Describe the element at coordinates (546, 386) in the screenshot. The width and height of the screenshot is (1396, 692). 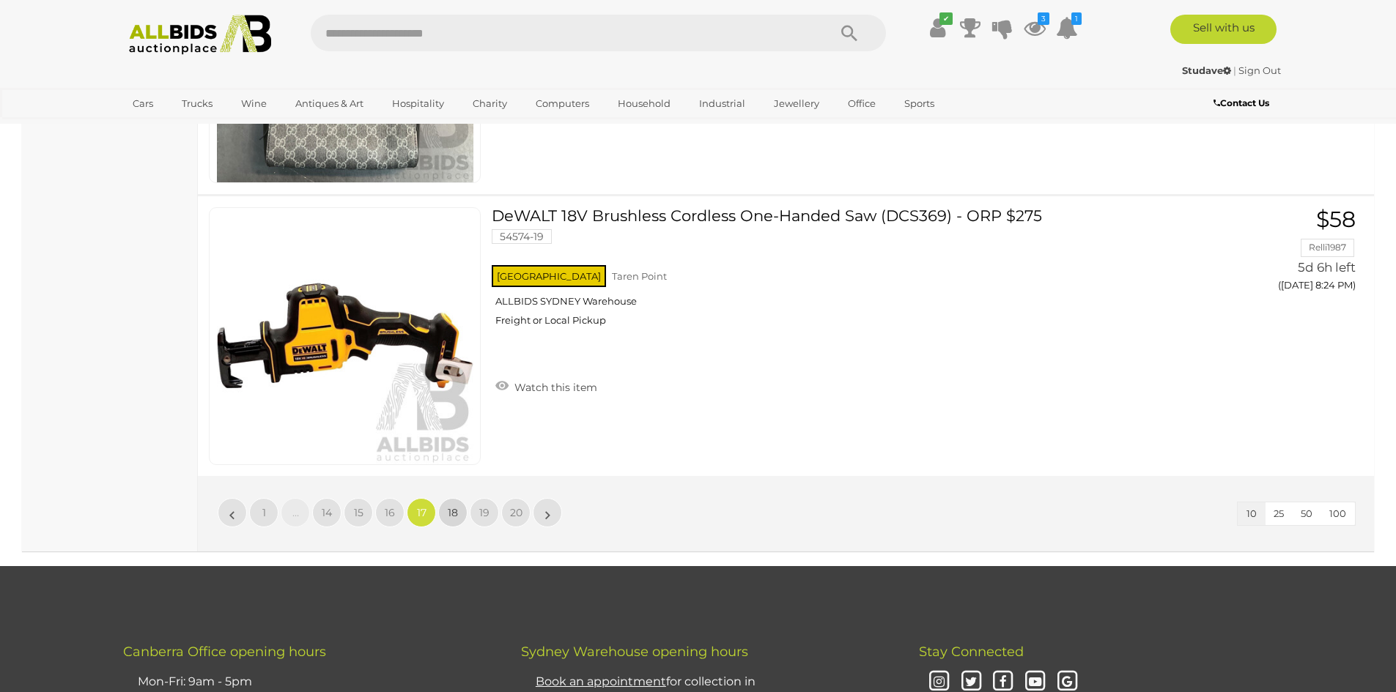
I see `a: Watch this item` at that location.